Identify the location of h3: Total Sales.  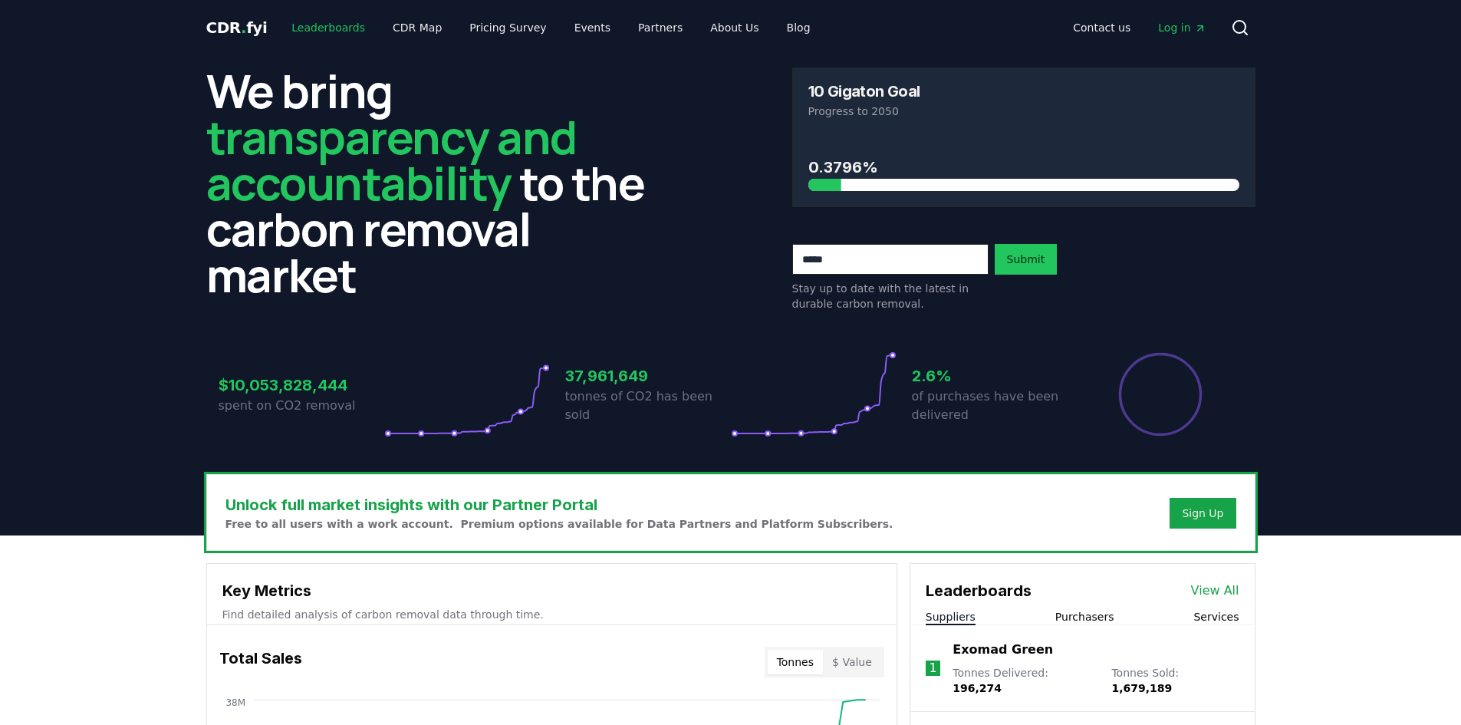
(261, 662).